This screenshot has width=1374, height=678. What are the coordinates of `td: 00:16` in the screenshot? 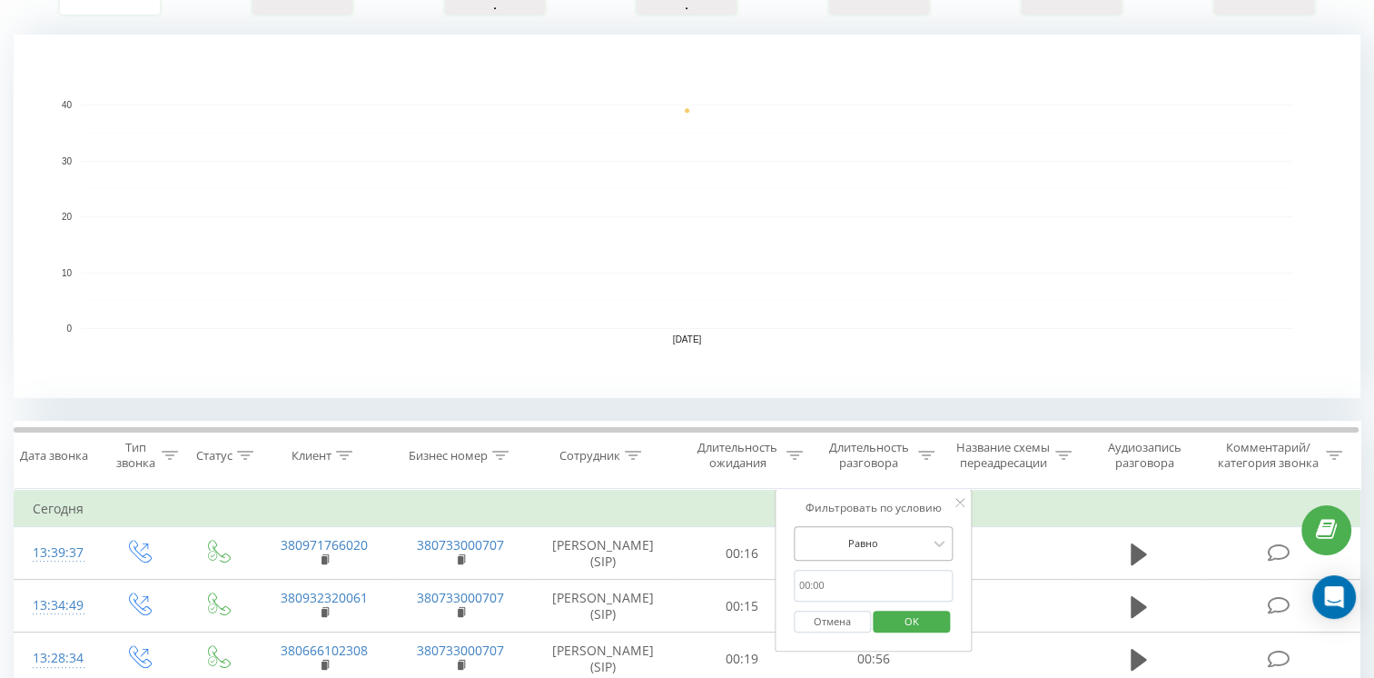 It's located at (742, 553).